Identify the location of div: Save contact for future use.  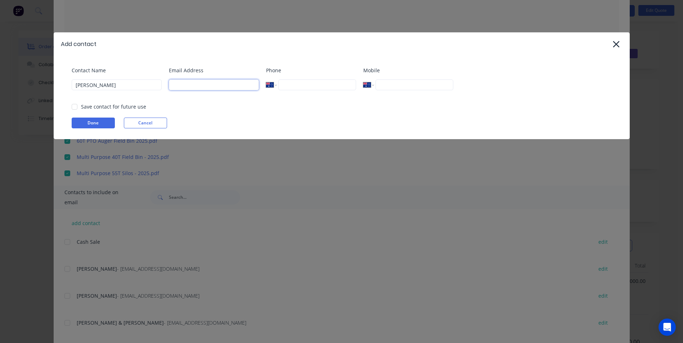
(113, 107).